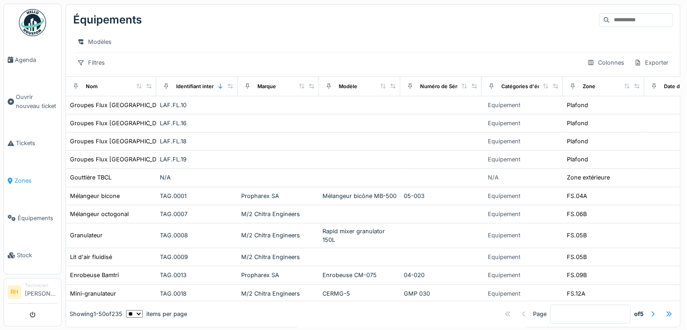  What do you see at coordinates (639, 314) in the screenshot?
I see `strong: of 5` at bounding box center [639, 314].